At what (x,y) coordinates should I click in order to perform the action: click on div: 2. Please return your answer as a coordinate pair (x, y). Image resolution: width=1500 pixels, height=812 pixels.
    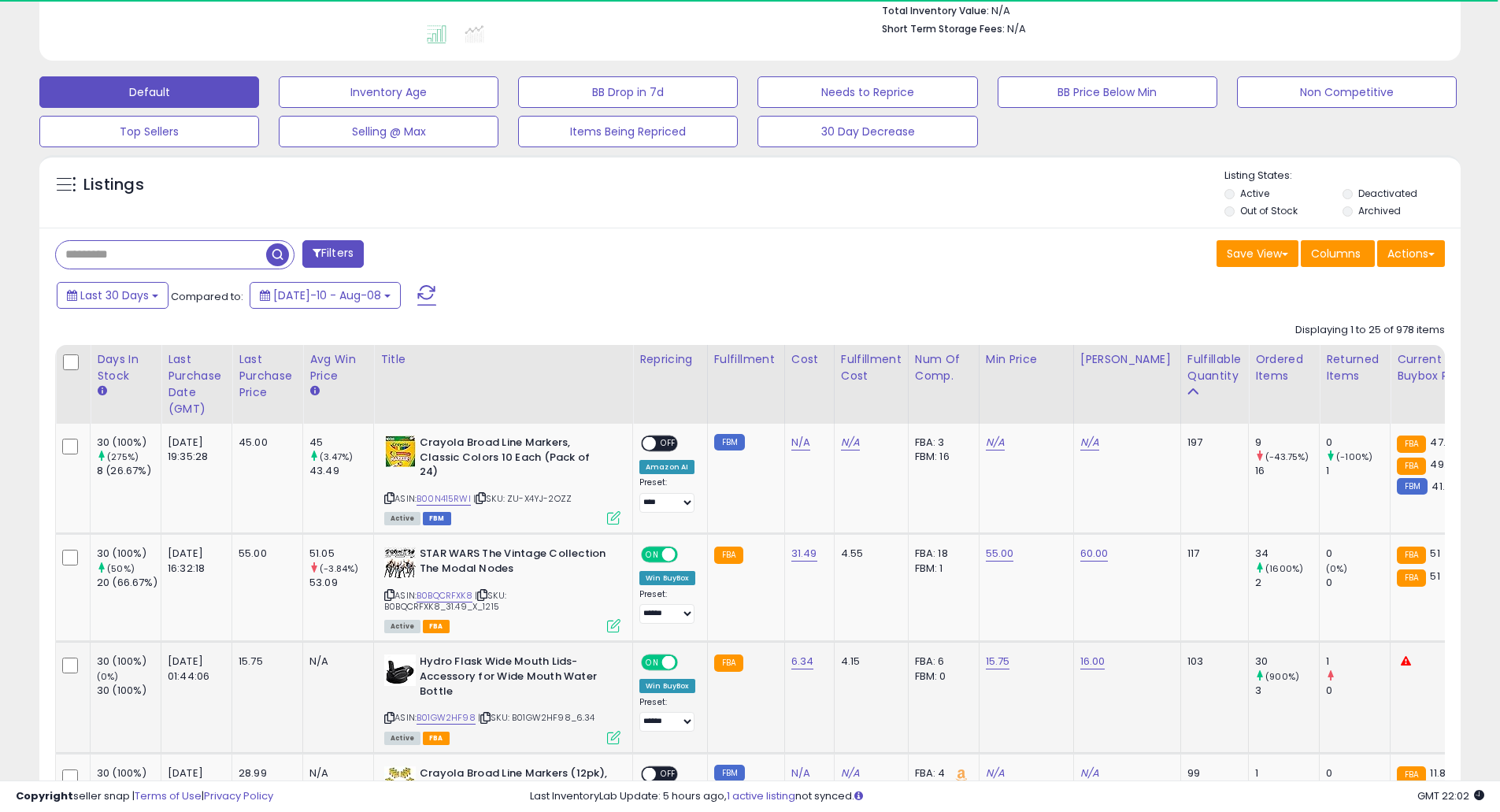
    Looking at the image, I should click on (1286, 582).